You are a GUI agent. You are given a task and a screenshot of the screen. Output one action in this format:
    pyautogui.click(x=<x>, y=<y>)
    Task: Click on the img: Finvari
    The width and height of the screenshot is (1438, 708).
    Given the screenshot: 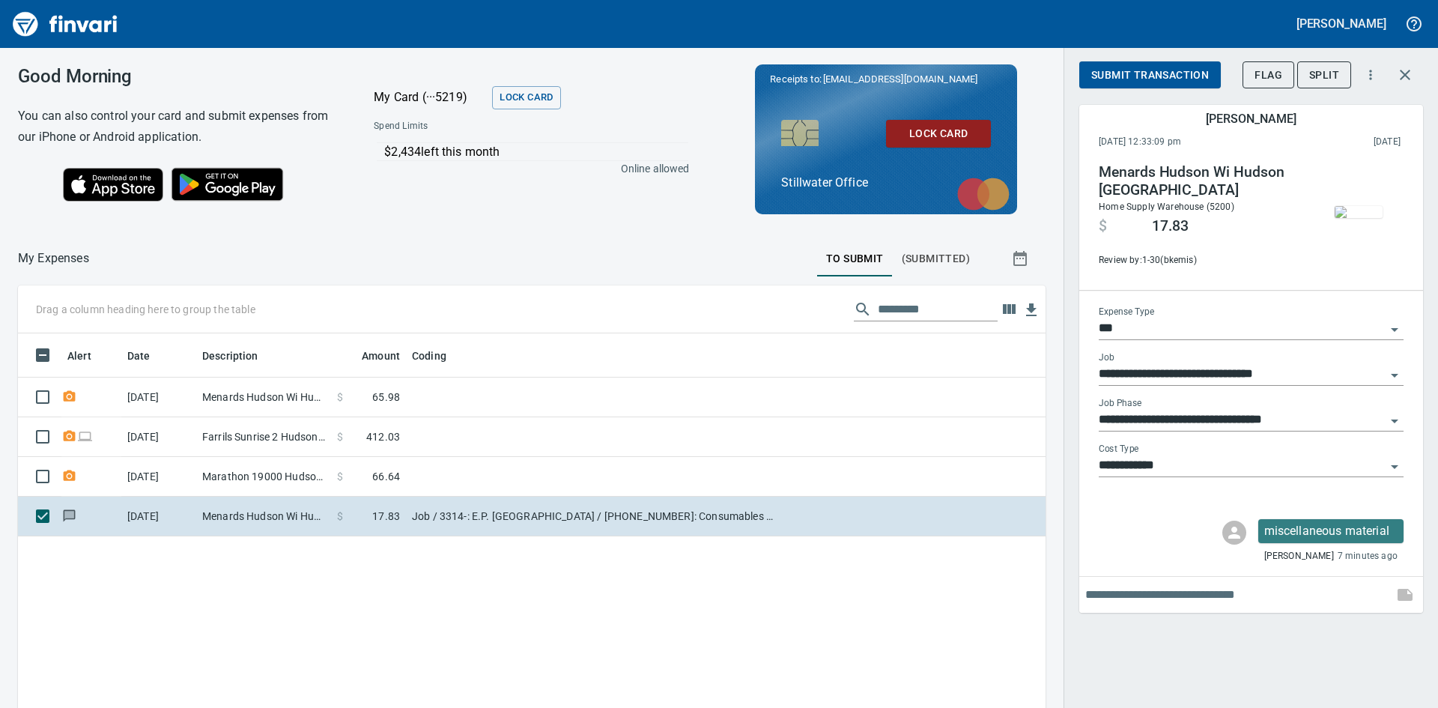 What is the action you would take?
    pyautogui.click(x=65, y=24)
    